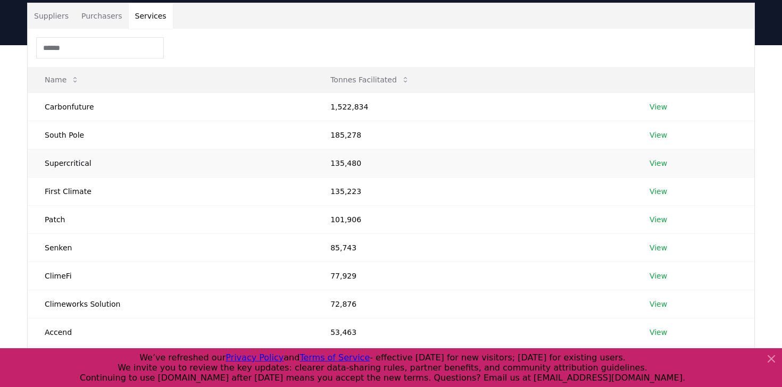 The width and height of the screenshot is (782, 387). Describe the element at coordinates (102, 16) in the screenshot. I see `button: Purchasers` at that location.